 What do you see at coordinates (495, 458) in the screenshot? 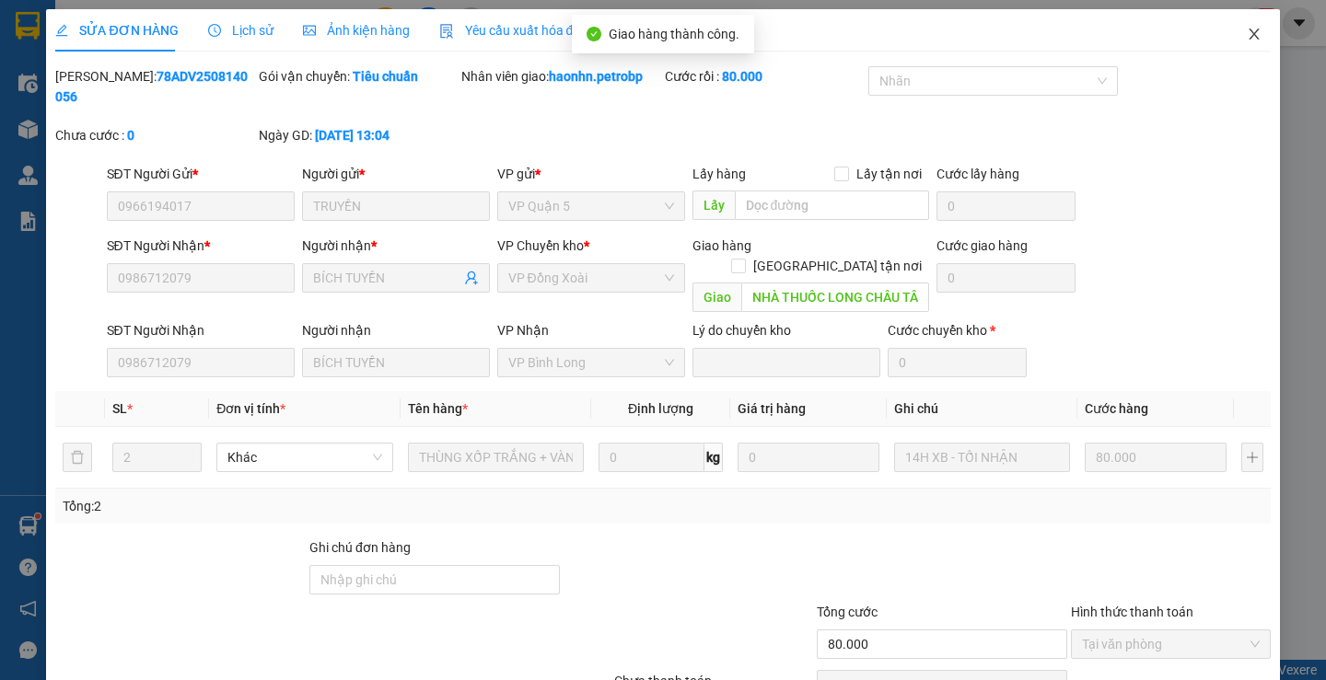
I see `input: VD: Bàn, Ghế` at bounding box center [495, 458].